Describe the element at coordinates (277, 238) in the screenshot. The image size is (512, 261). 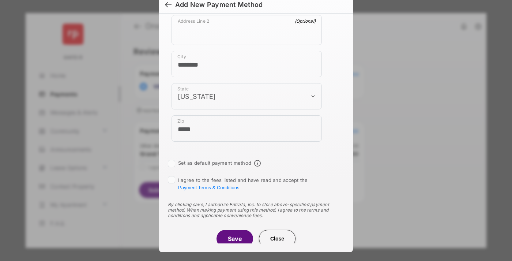
I see `button: Close` at that location.